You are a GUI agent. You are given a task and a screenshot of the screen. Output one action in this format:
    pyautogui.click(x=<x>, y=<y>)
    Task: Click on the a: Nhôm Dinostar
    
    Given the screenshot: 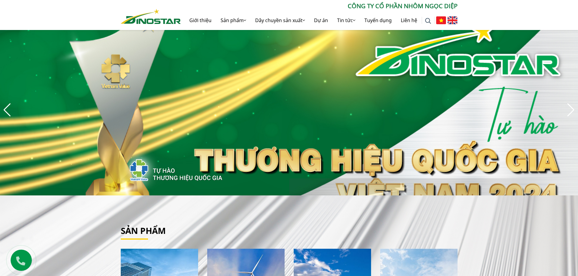 What is the action you would take?
    pyautogui.click(x=151, y=15)
    